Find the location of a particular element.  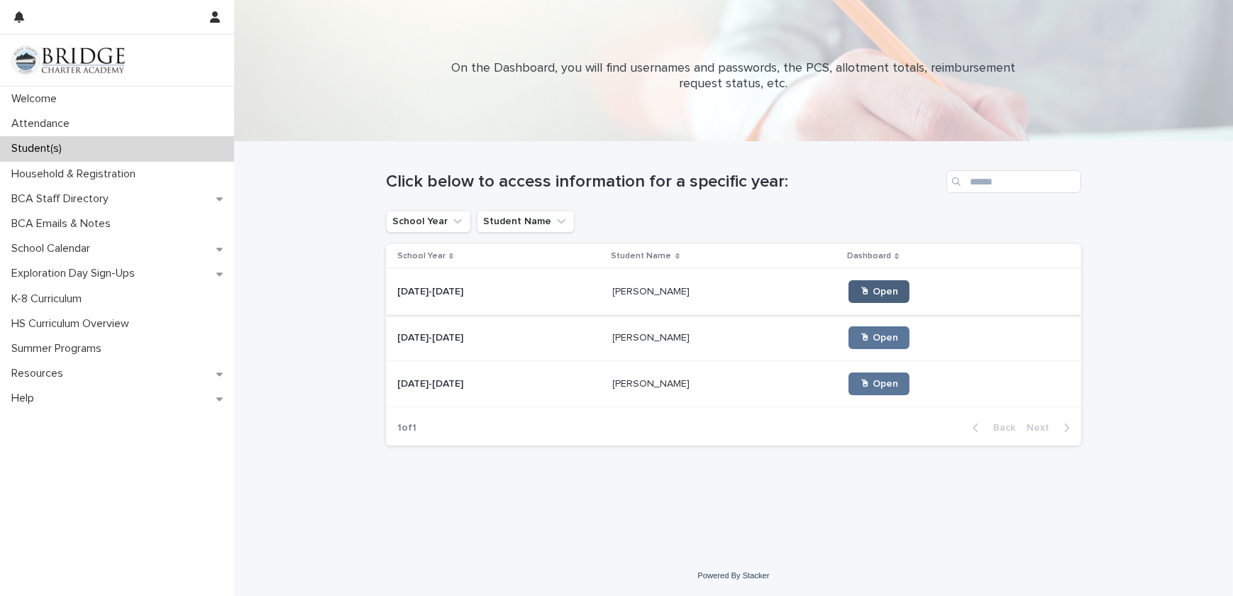

p: Exploration Day Sign-Ups is located at coordinates (76, 273).